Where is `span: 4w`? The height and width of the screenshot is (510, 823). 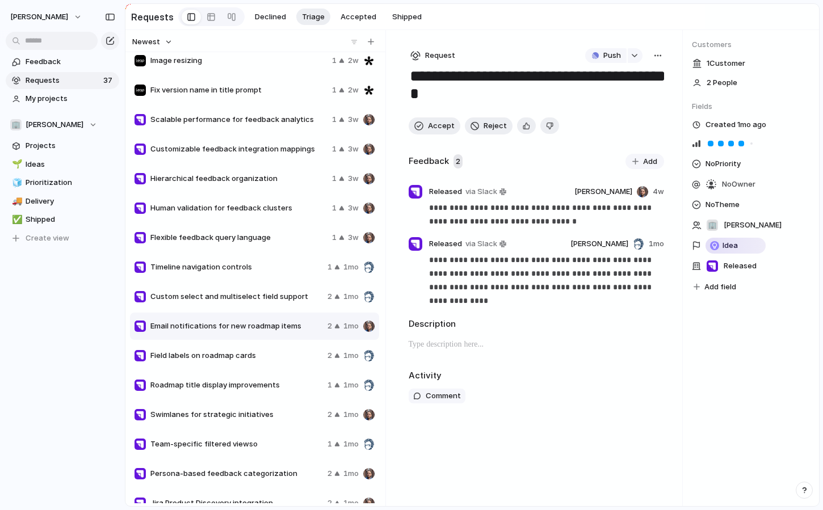 span: 4w is located at coordinates (658, 192).